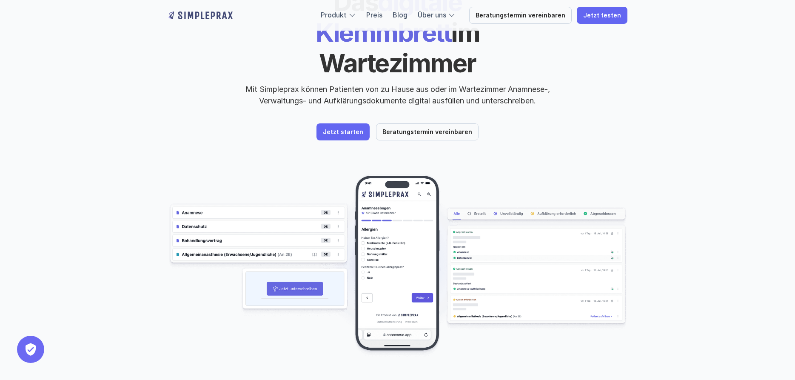 This screenshot has height=380, width=795. What do you see at coordinates (343, 132) in the screenshot?
I see `a: Jetzt starten` at bounding box center [343, 132].